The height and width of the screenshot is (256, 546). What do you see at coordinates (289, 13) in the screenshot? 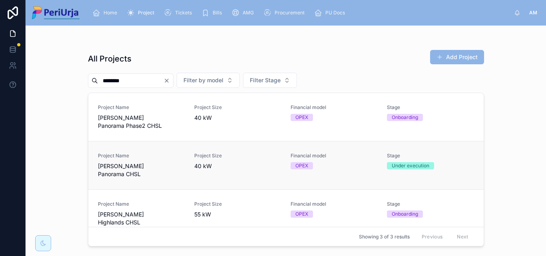
I see `span: Procurement` at bounding box center [289, 13].